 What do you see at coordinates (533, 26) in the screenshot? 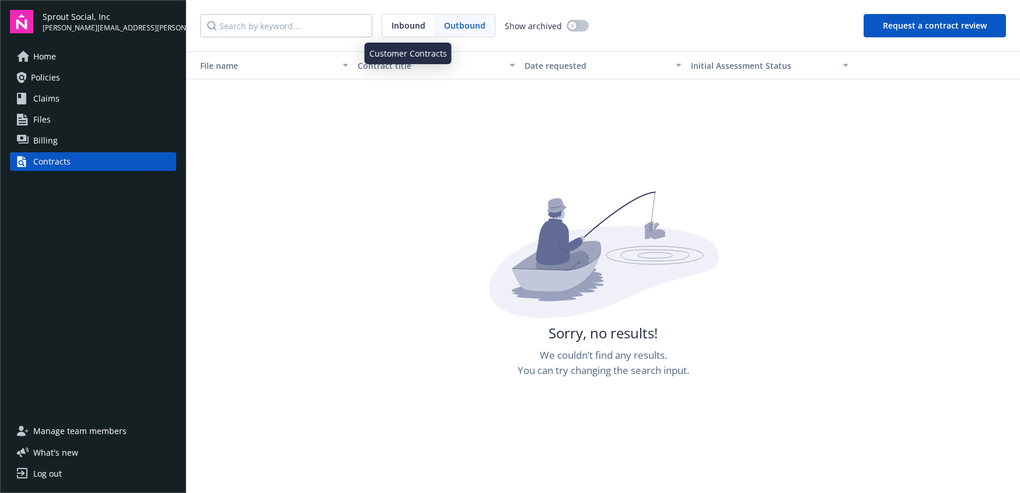
I see `span: Show archived` at bounding box center [533, 26].